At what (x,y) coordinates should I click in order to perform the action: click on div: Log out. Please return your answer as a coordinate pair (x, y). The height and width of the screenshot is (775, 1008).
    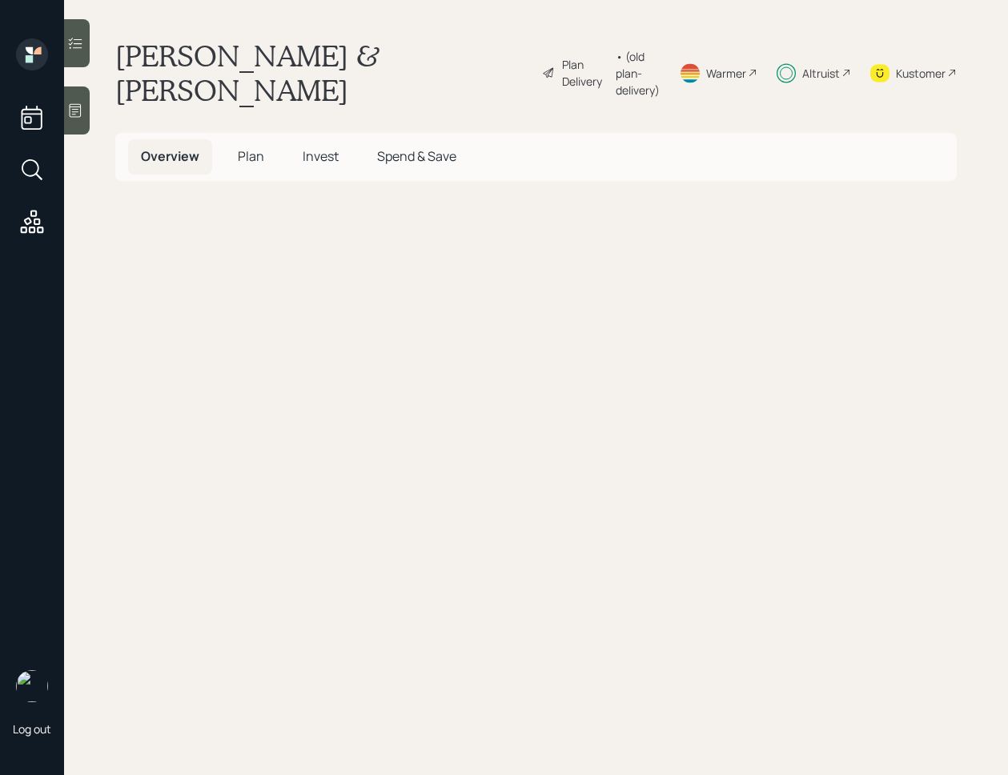
    Looking at the image, I should click on (32, 728).